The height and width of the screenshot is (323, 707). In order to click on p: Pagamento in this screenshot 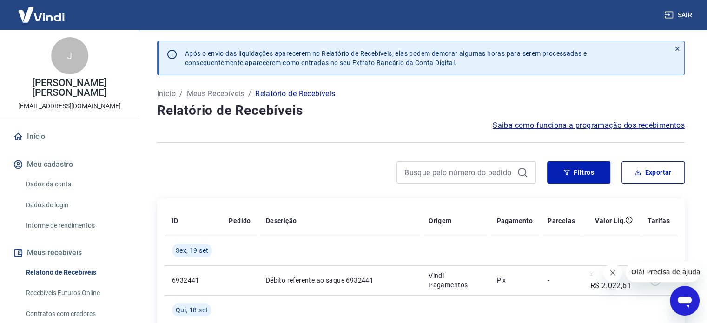, I will do `click(515, 221)`.